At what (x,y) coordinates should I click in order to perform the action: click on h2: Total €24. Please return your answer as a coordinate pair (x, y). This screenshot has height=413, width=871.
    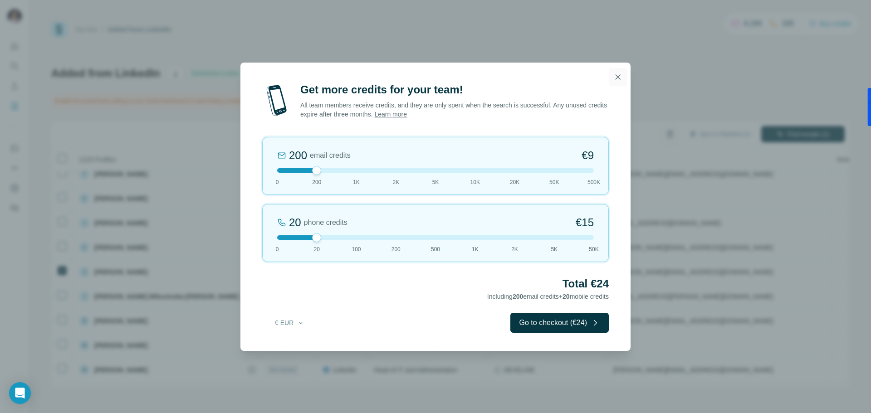
    Looking at the image, I should click on (436, 284).